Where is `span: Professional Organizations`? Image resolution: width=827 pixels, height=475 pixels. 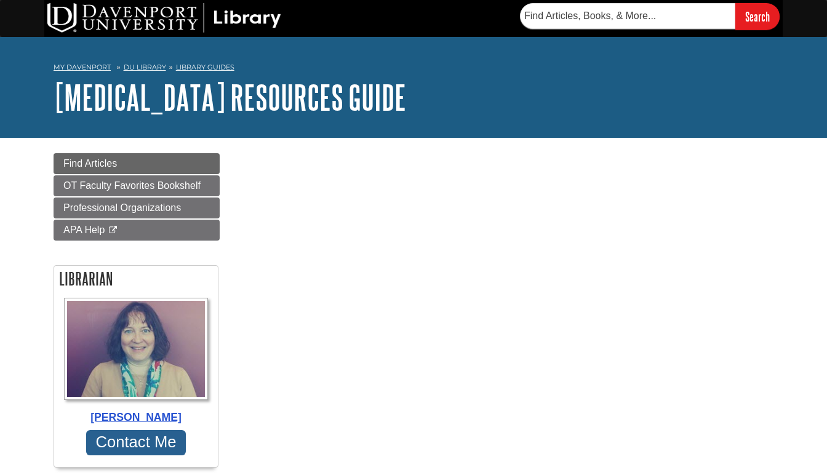 span: Professional Organizations is located at coordinates (122, 207).